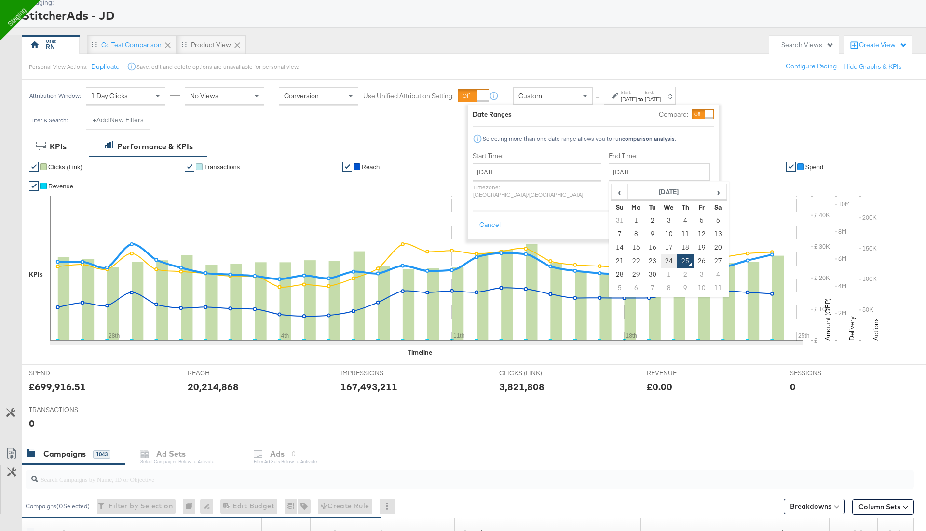 The height and width of the screenshot is (531, 926). Describe the element at coordinates (408, 96) in the screenshot. I see `label: Use Unified Attribution Setting:` at that location.